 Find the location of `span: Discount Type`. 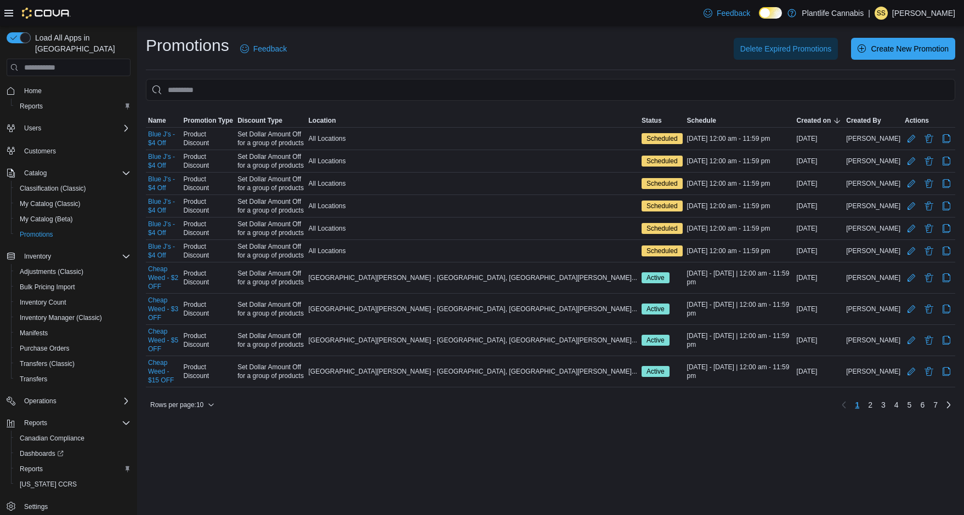

span: Discount Type is located at coordinates (260, 121).